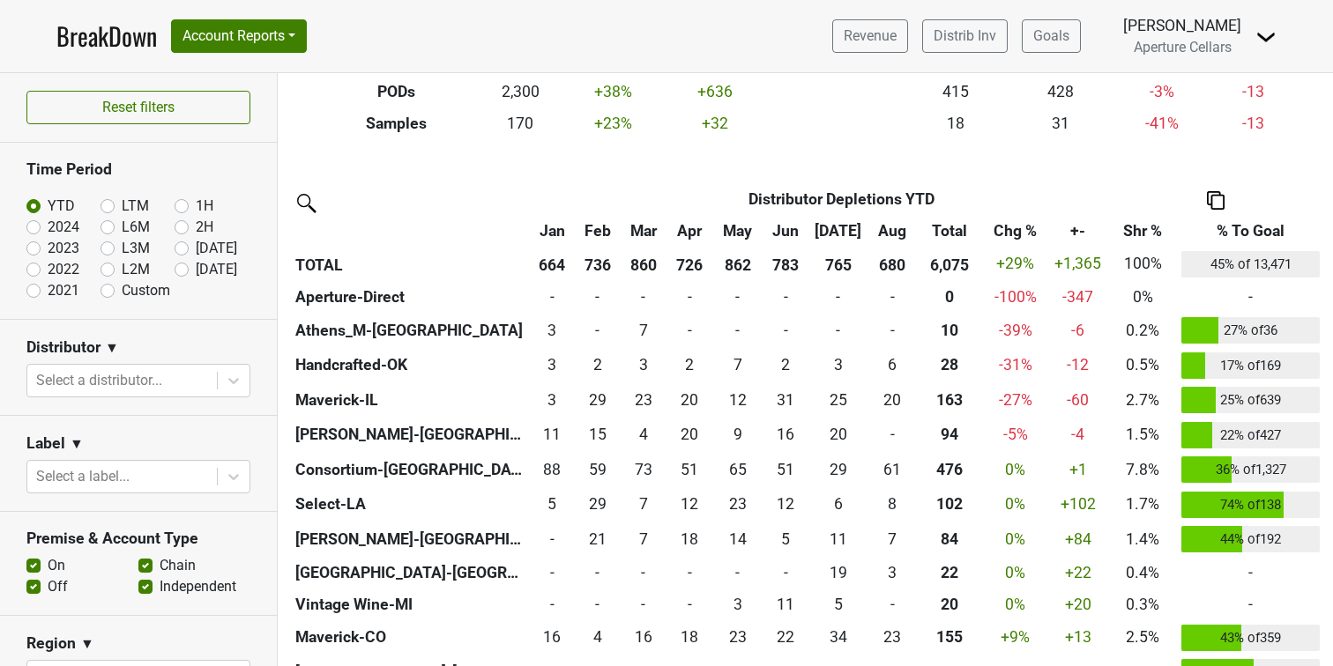 This screenshot has height=666, width=1333. Describe the element at coordinates (552, 470) in the screenshot. I see `td: 88` at that location.